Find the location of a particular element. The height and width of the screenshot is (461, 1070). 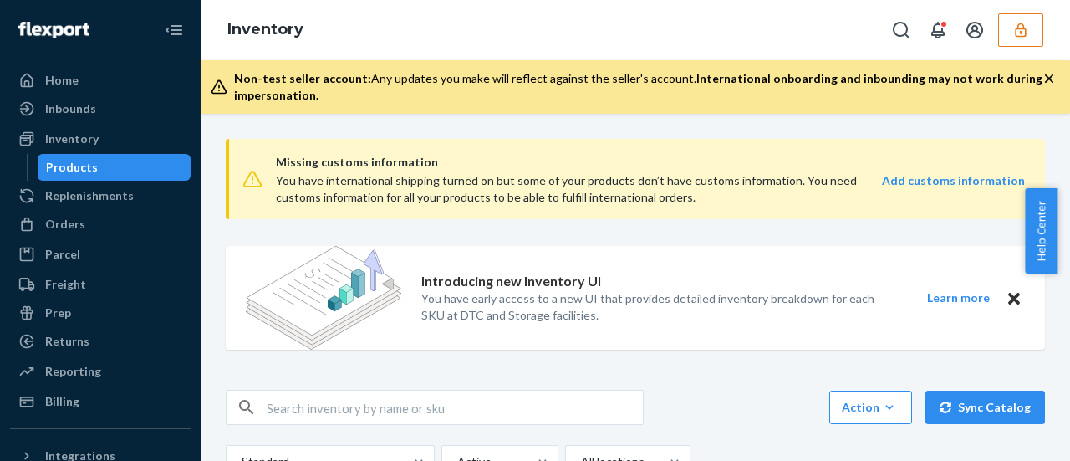

button: Open account menu is located at coordinates (975, 30).